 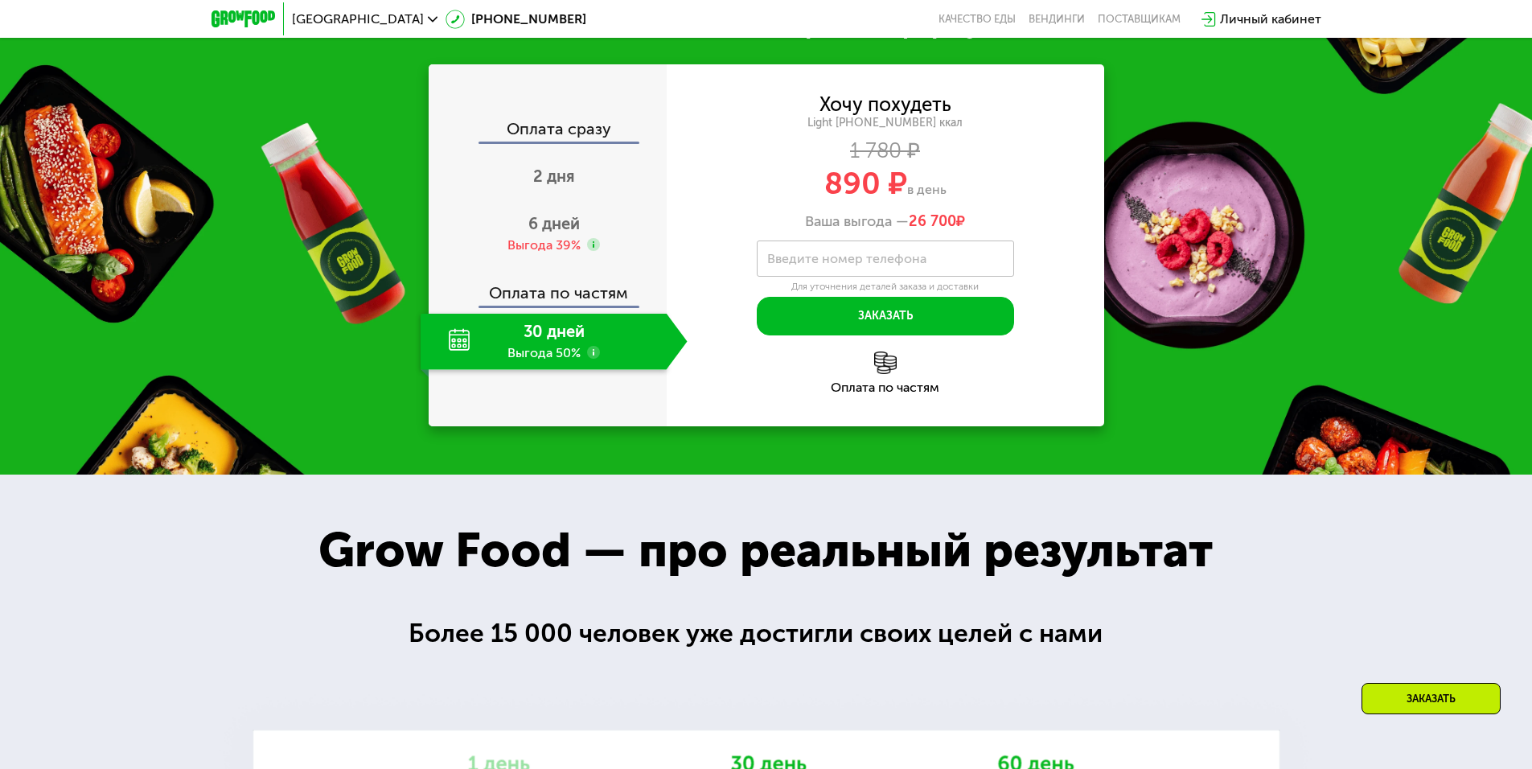 What do you see at coordinates (765, 550) in the screenshot?
I see `div: Grow Food — про реальный результат` at bounding box center [765, 550].